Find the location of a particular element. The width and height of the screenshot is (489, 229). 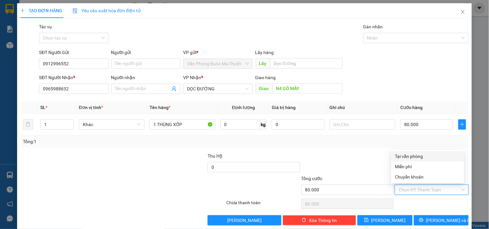

div: Miễn phí is located at coordinates (427, 167).